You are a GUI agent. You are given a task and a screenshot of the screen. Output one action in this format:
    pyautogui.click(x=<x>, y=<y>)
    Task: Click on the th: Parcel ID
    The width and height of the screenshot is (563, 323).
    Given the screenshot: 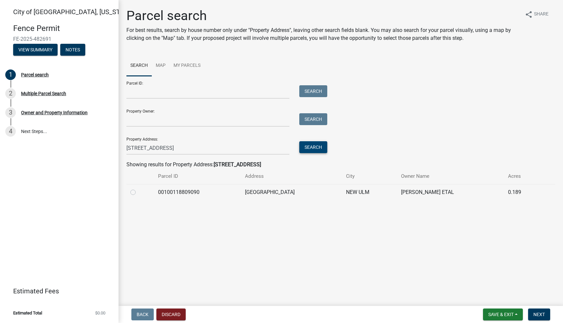 What is the action you would take?
    pyautogui.click(x=198, y=176)
    